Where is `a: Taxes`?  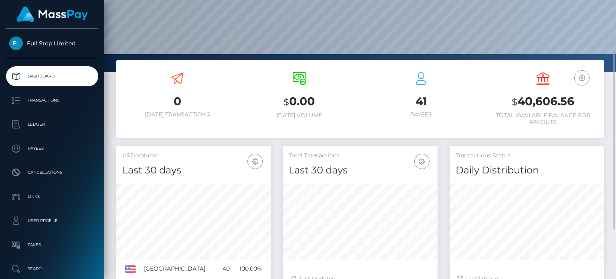
a: Taxes is located at coordinates (52, 245).